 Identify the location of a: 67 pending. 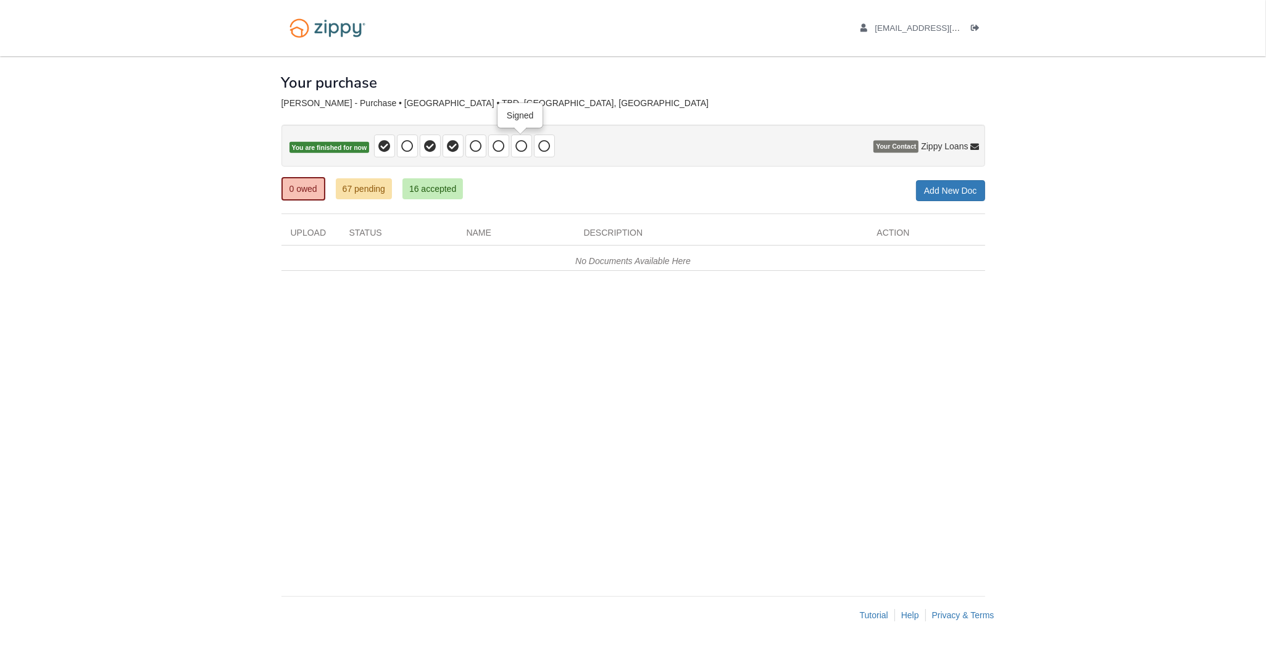
(363, 189).